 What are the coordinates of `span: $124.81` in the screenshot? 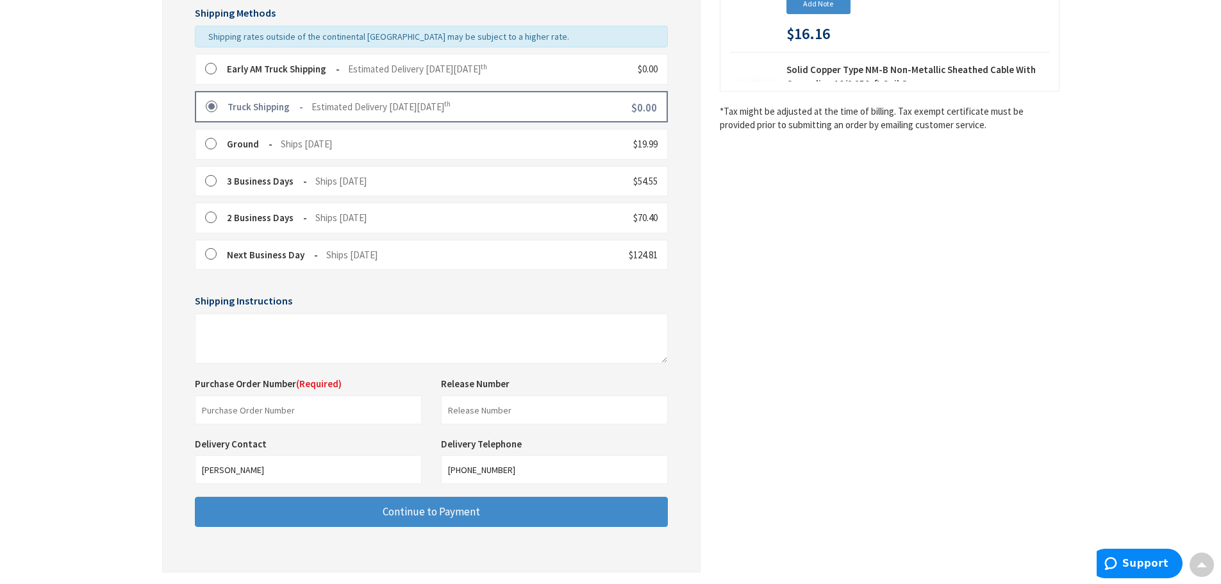 It's located at (643, 255).